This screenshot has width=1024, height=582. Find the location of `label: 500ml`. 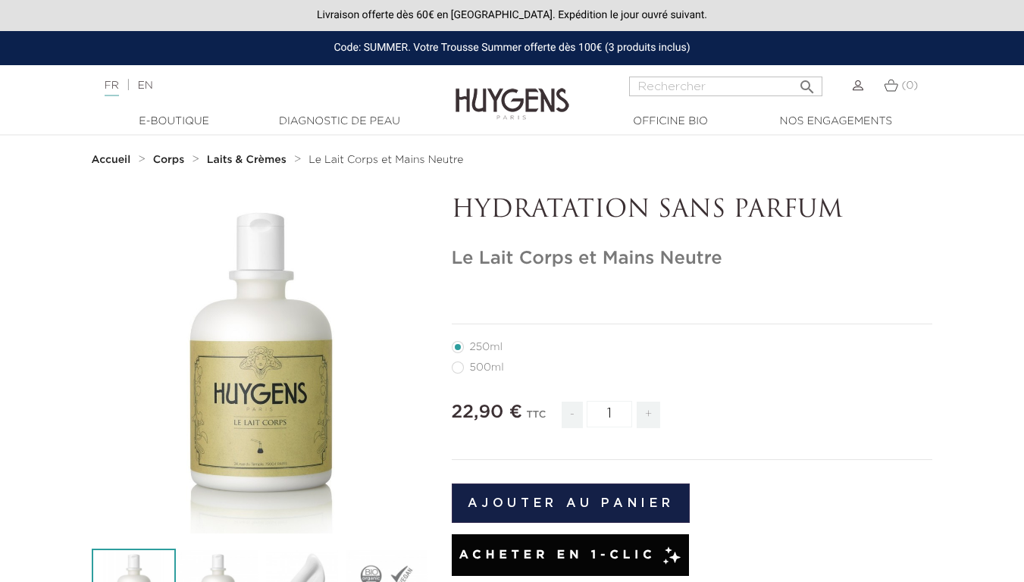

label: 500ml is located at coordinates (486, 368).